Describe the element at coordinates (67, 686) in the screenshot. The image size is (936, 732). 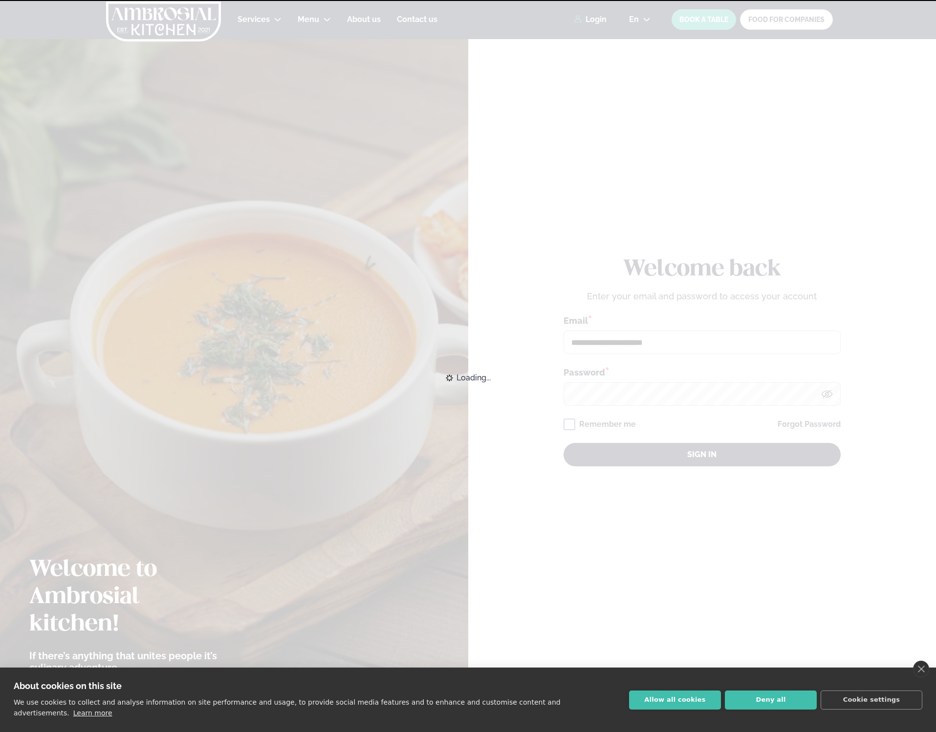
I see `strong: About cookies on this site` at that location.